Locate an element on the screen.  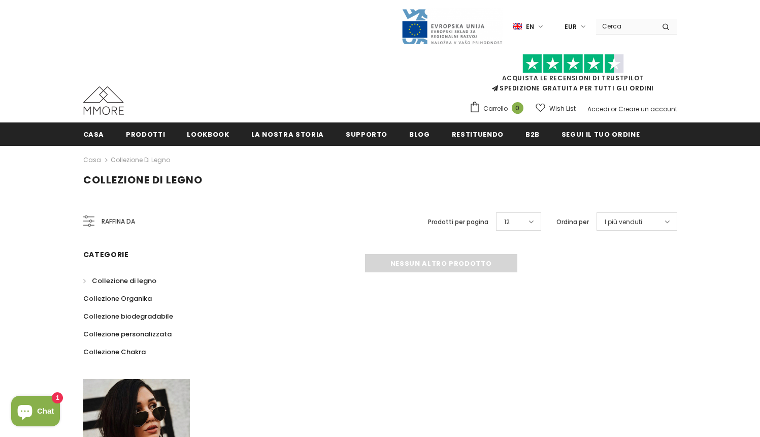
a: Carrello 0 is located at coordinates (499, 109).